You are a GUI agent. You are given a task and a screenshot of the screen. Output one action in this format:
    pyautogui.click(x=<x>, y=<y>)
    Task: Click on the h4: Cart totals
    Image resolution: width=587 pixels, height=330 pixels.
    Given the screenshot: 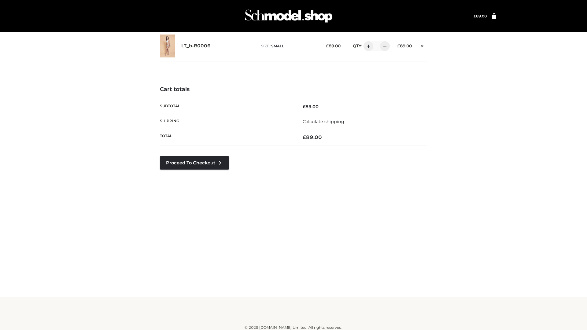 What is the action you would take?
    pyautogui.click(x=294, y=90)
    